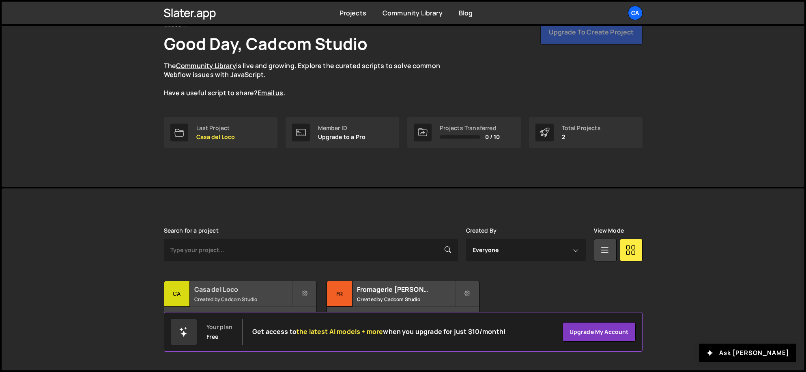 Image resolution: width=806 pixels, height=372 pixels. Describe the element at coordinates (216, 137) in the screenshot. I see `p: Casa del Loco` at that location.